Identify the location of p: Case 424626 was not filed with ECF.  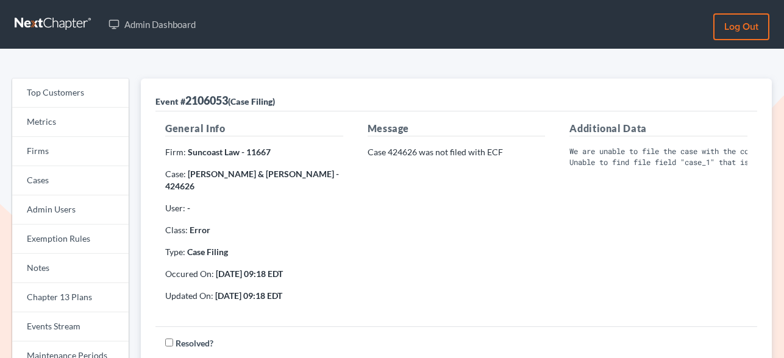
(456, 152).